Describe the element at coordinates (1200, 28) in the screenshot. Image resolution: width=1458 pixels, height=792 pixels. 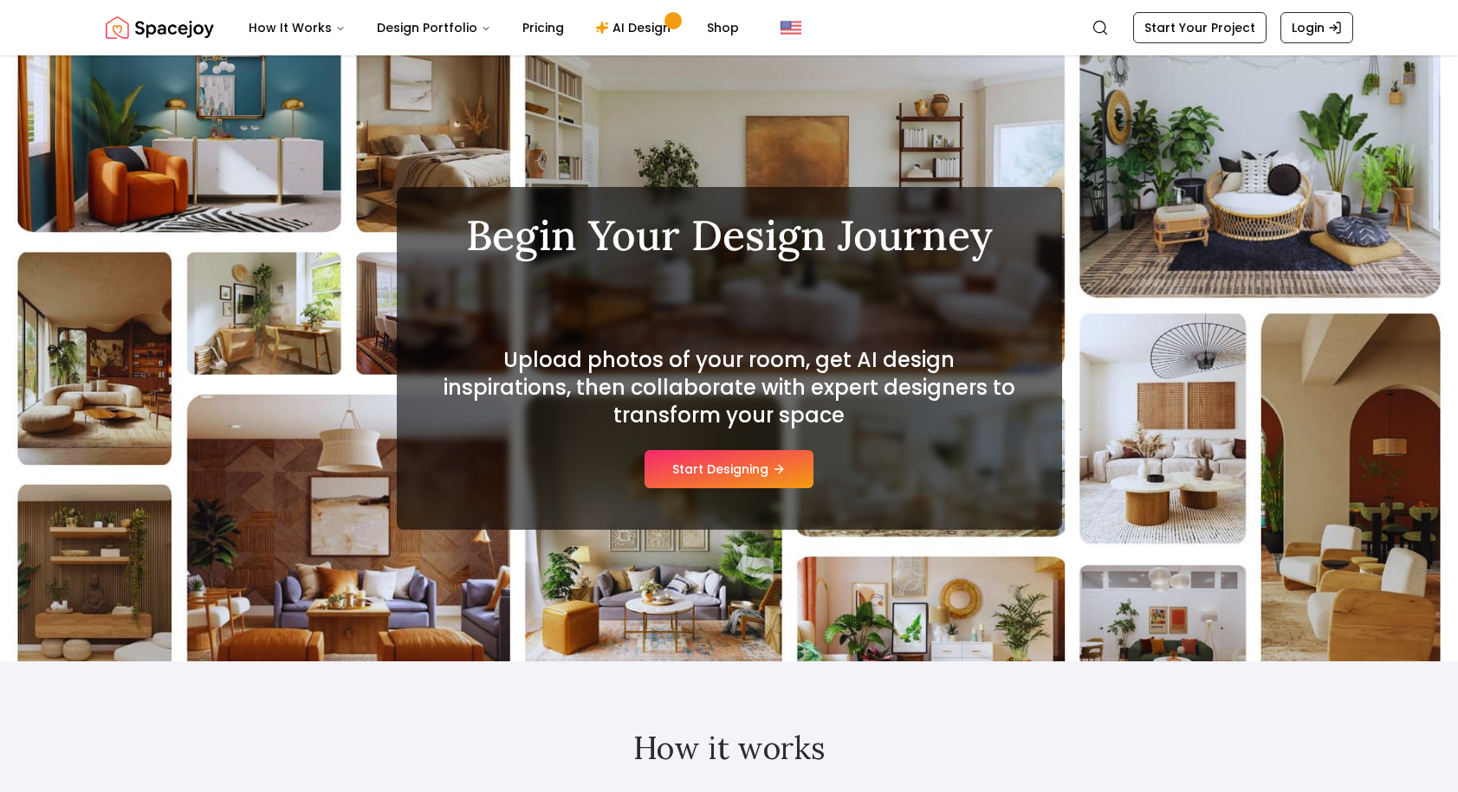
I see `a: Start Your Project` at that location.